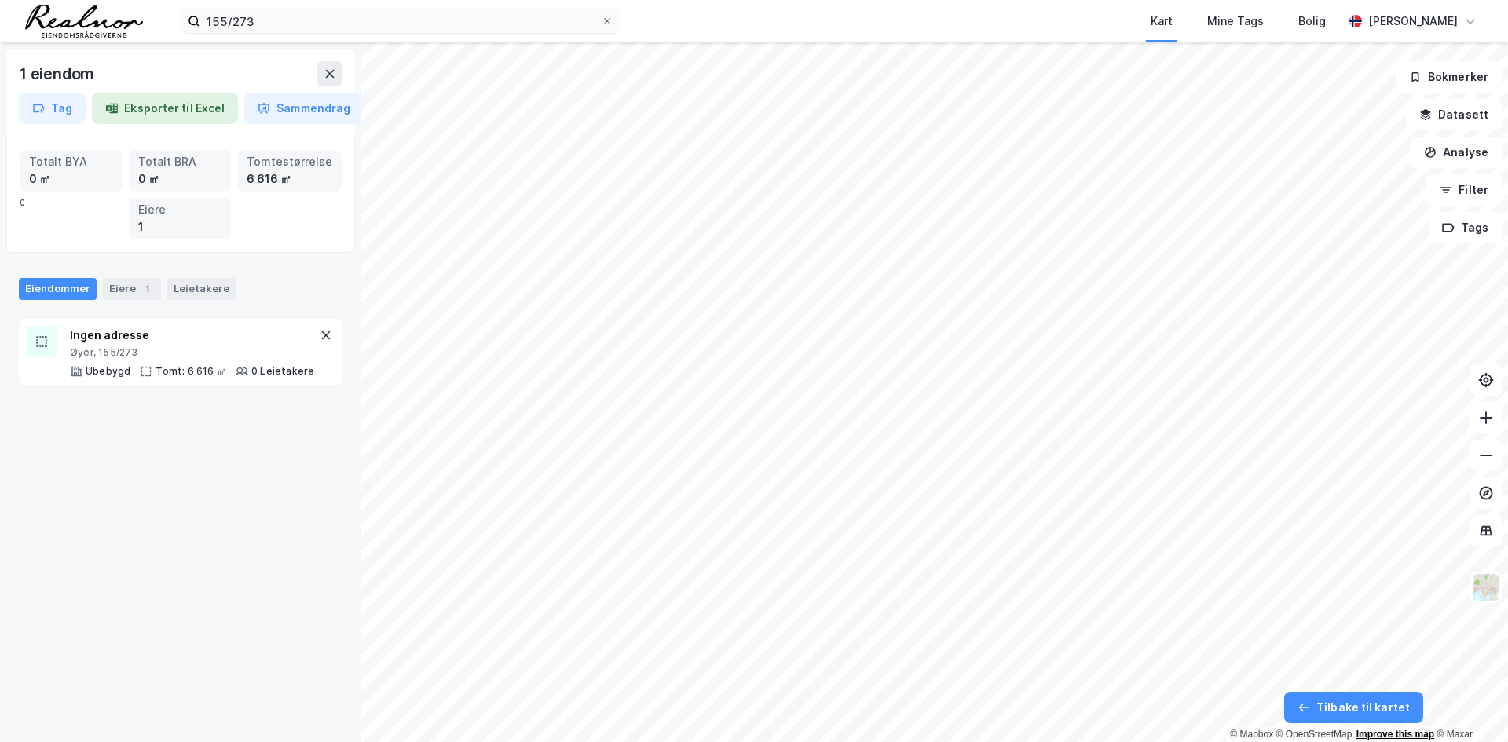 Image resolution: width=1508 pixels, height=742 pixels. Describe the element at coordinates (1395, 734) in the screenshot. I see `a: Improve this map` at that location.